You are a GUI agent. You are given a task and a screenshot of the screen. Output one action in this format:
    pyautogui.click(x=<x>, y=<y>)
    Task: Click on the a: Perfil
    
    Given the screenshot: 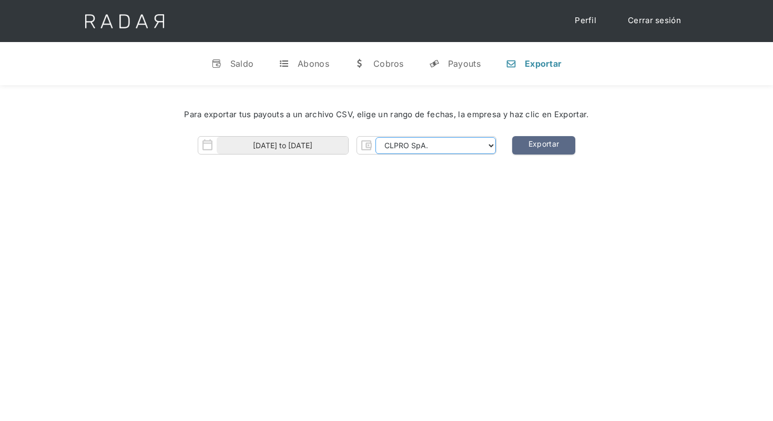 What is the action you would take?
    pyautogui.click(x=585, y=21)
    